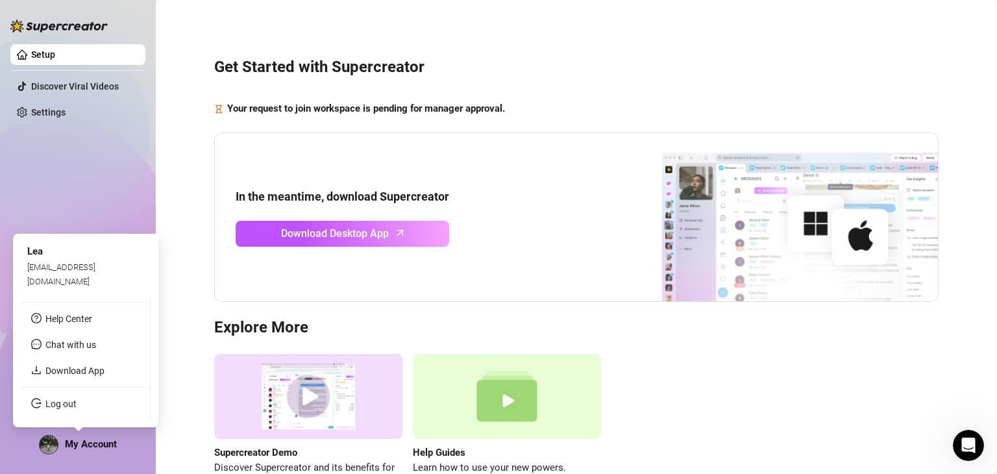 This screenshot has width=997, height=474. I want to click on span: Chat with us, so click(71, 345).